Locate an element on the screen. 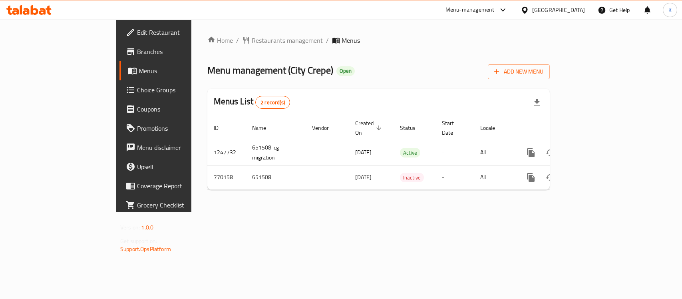  td: 651508-cg migration is located at coordinates (276, 152).